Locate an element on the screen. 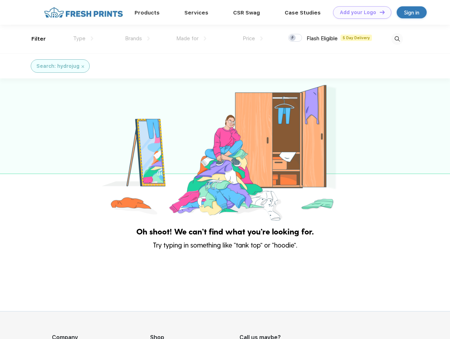  img: fo%20logo%202.webp is located at coordinates (83, 12).